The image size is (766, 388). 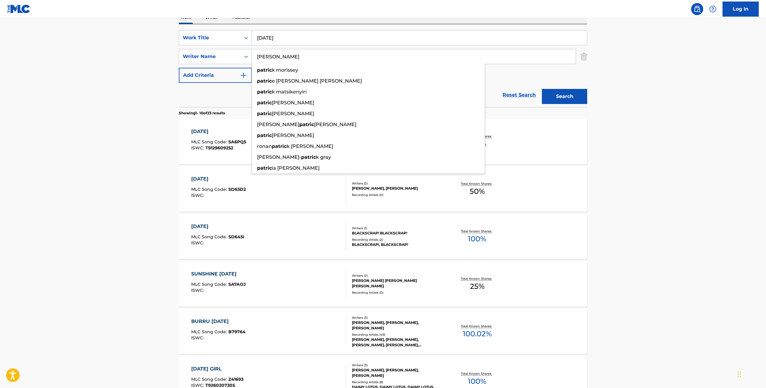 What do you see at coordinates (398, 334) in the screenshot?
I see `div: Recording Artists ( 49 )` at bounding box center [398, 334].